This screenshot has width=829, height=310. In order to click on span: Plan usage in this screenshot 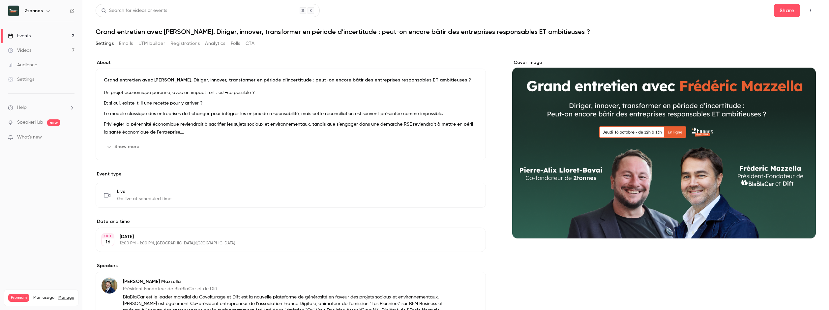, I will do `click(44, 298)`.